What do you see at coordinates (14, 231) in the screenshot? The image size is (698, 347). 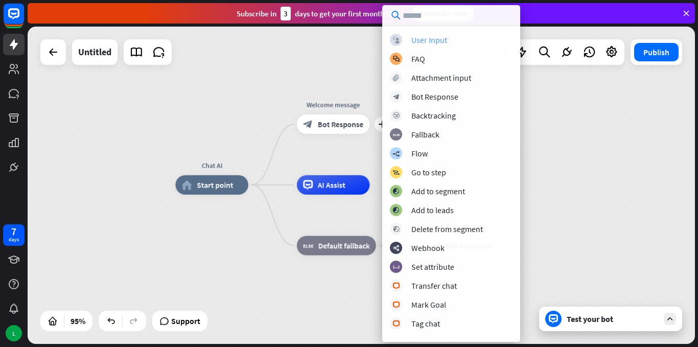 I see `div: 7` at bounding box center [14, 231].